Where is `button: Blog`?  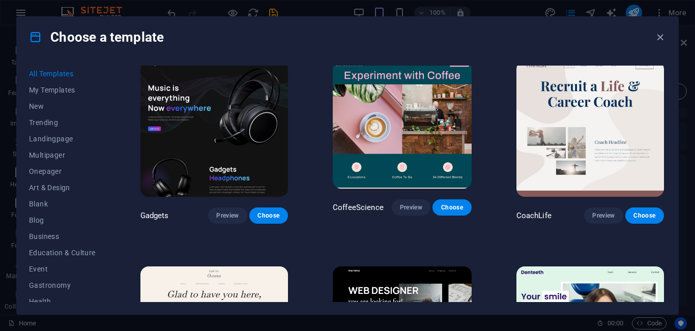 button: Blog is located at coordinates (62, 220).